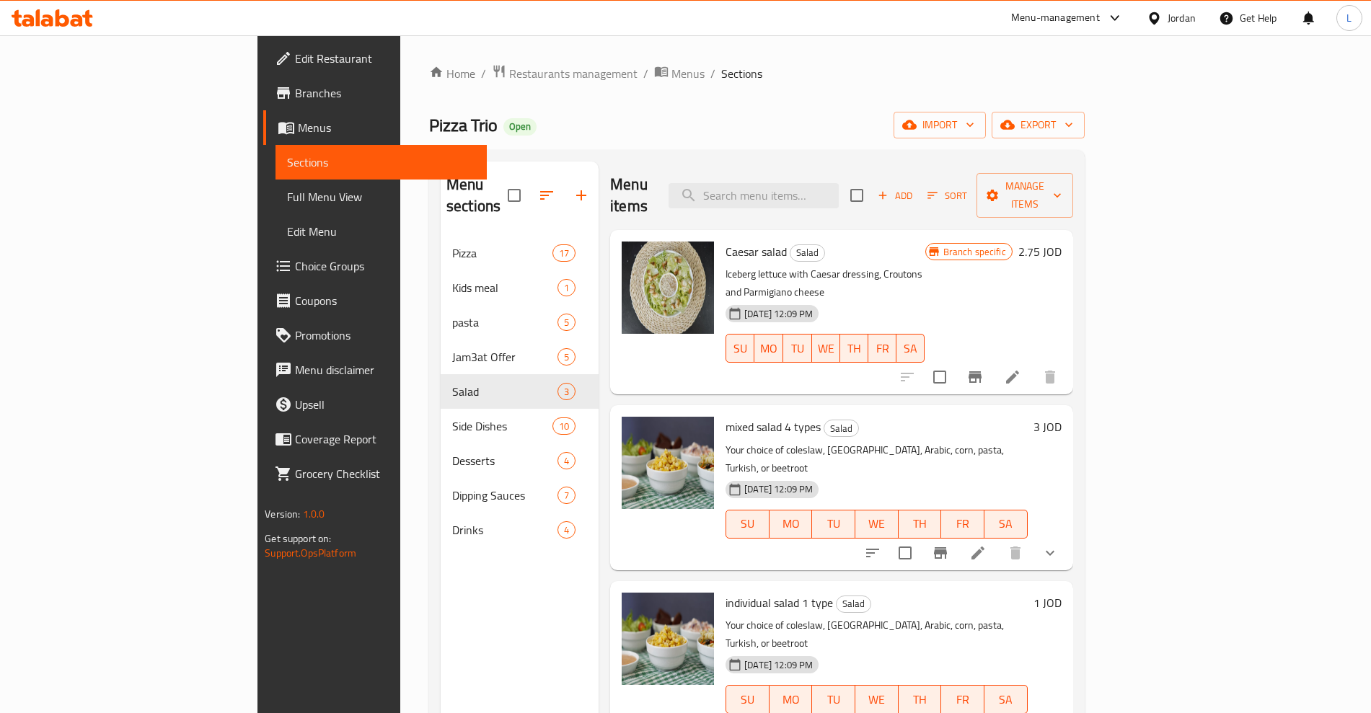 Image resolution: width=1371 pixels, height=713 pixels. What do you see at coordinates (857, 195) in the screenshot?
I see `span: Select section` at bounding box center [857, 195].